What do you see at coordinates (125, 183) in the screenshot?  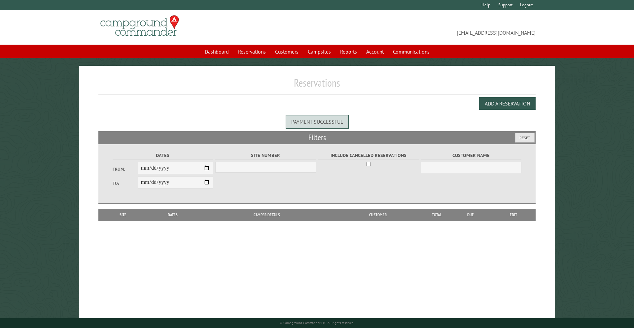 I see `label: To:` at bounding box center [125, 183].